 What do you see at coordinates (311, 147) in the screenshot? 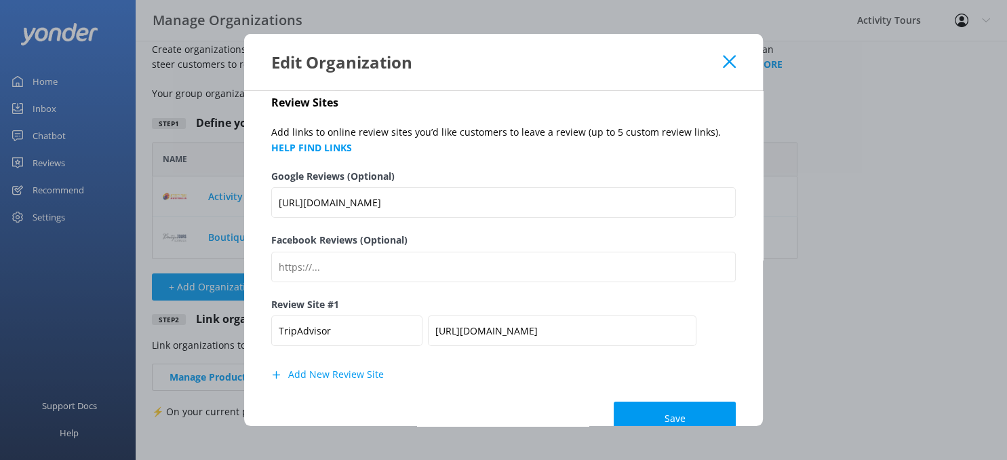
I see `a: HELP FIND LINKS` at bounding box center [311, 147].